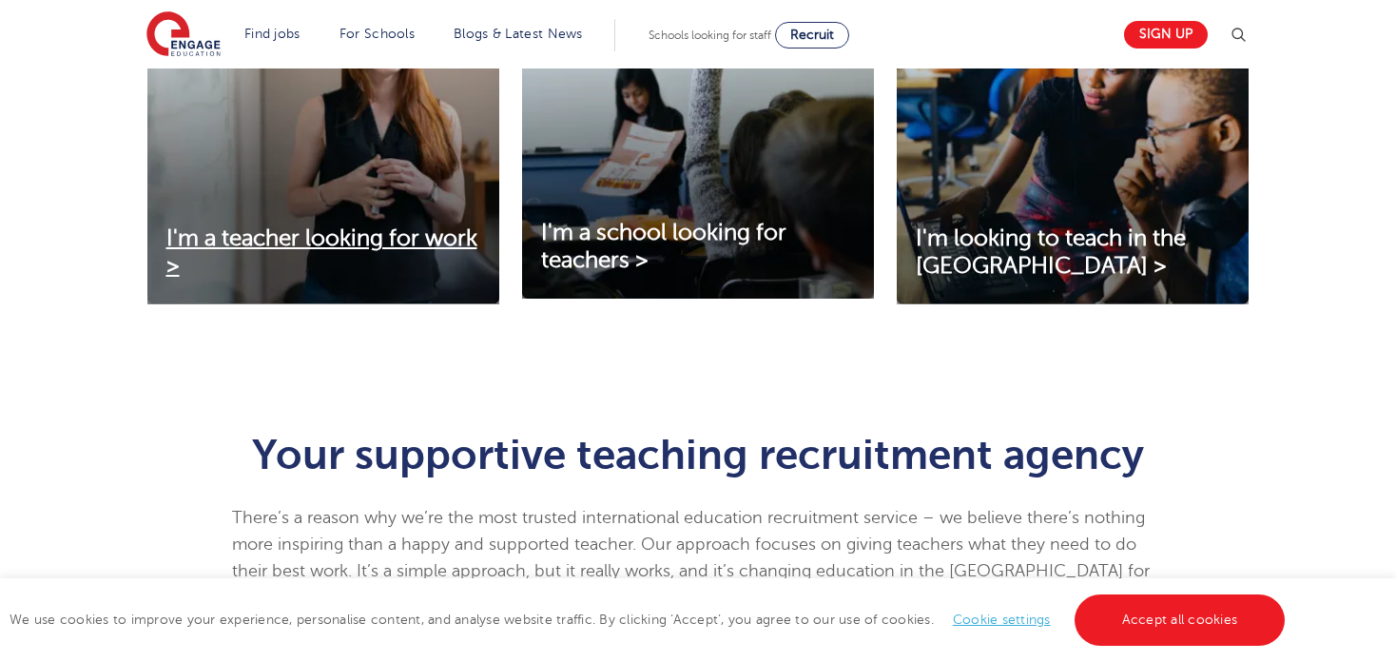 This screenshot has height=662, width=1396. What do you see at coordinates (184, 35) in the screenshot?
I see `img: Engage Education` at bounding box center [184, 35].